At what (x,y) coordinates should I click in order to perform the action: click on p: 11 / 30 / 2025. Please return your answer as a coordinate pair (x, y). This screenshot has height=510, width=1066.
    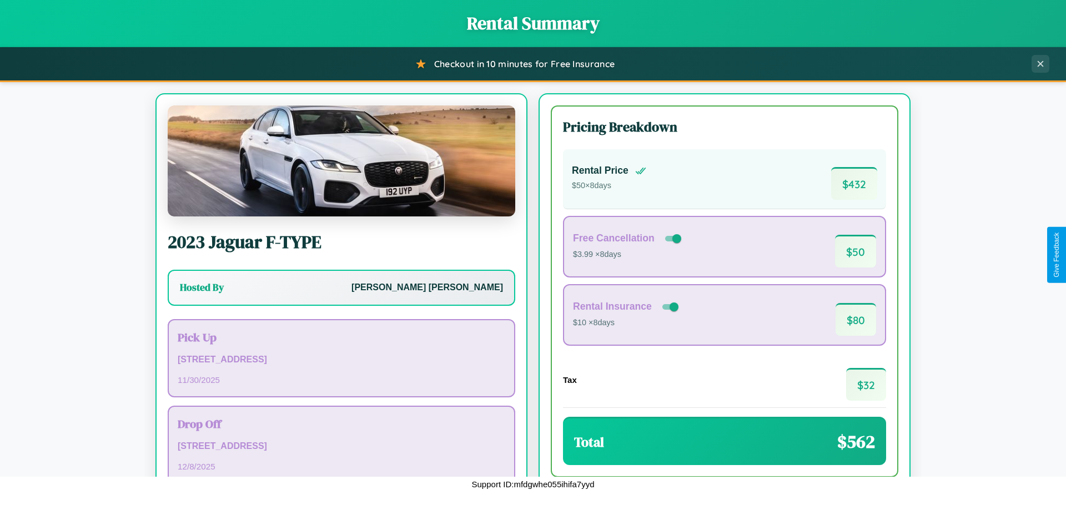
    Looking at the image, I should click on (342, 380).